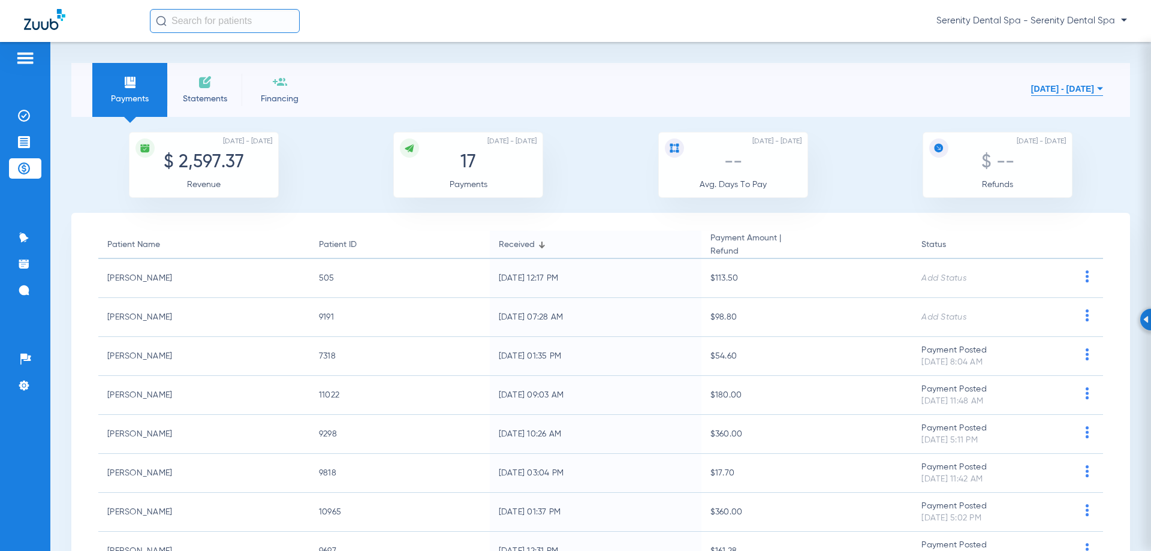  I want to click on span: Avg. Days To Pay, so click(733, 185).